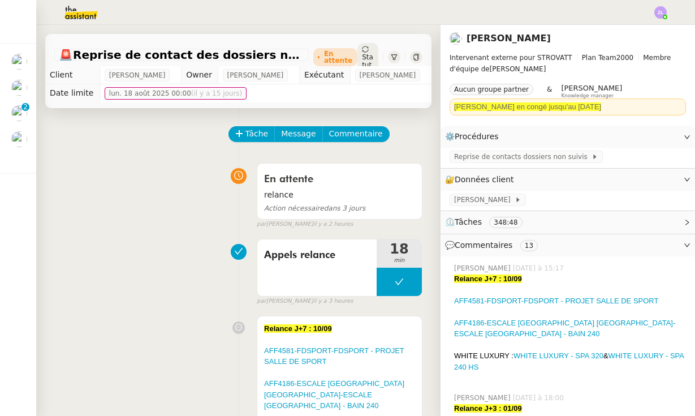 The height and width of the screenshot is (416, 695). Describe the element at coordinates (72, 93) in the screenshot. I see `td: Date limite` at that location.